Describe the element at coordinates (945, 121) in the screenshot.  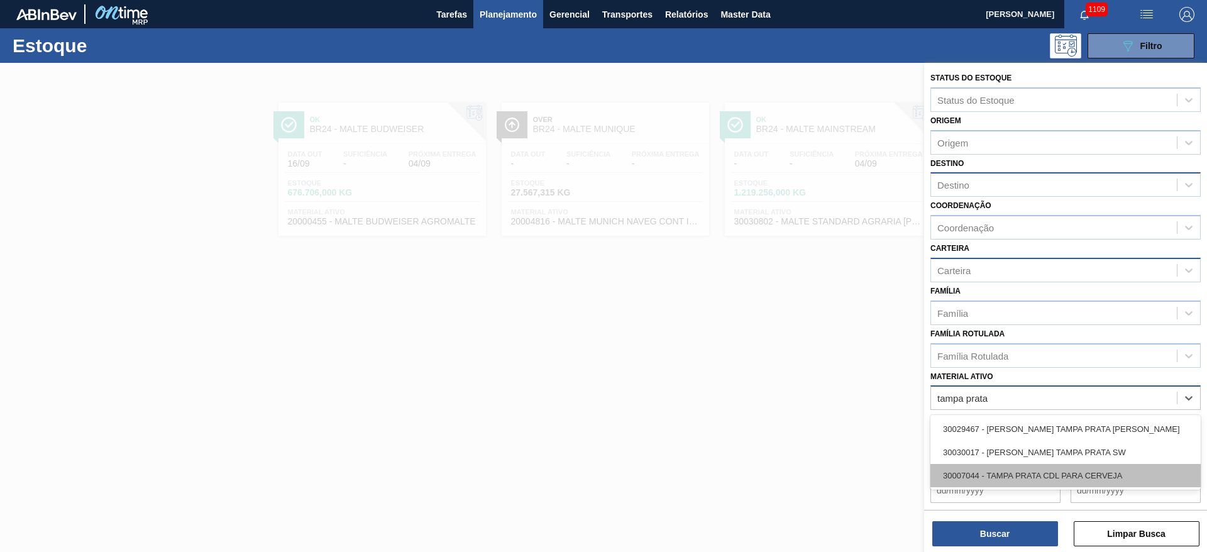
I see `label: Origem` at that location.